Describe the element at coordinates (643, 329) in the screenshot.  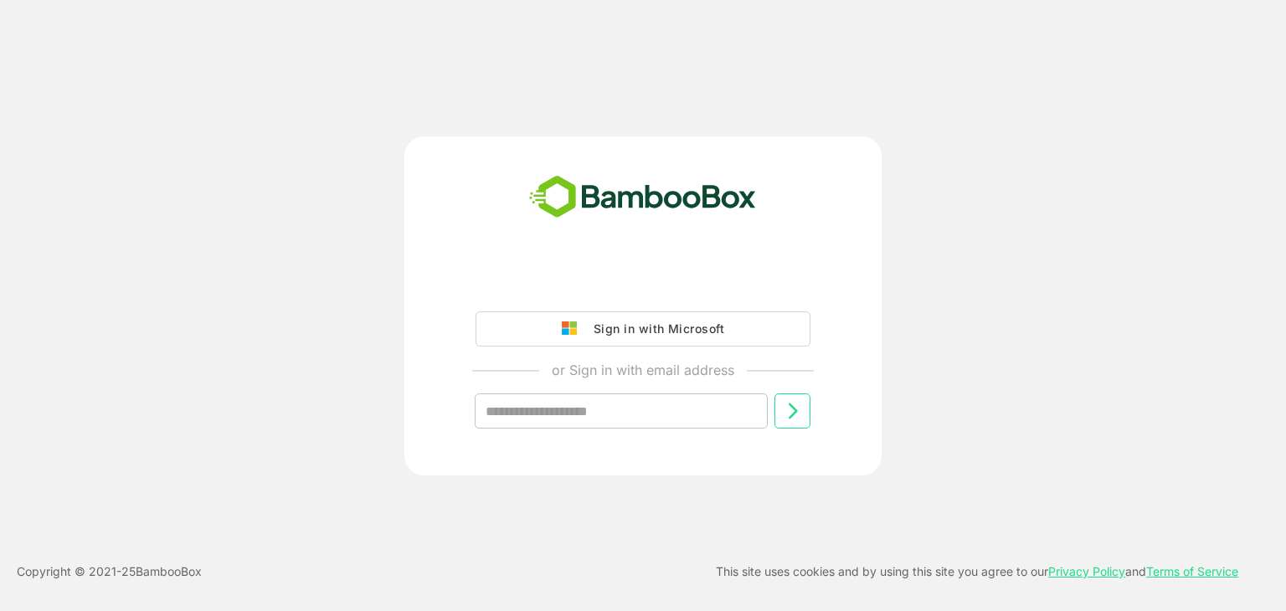
I see `button: Sign in with Microsoft` at that location.